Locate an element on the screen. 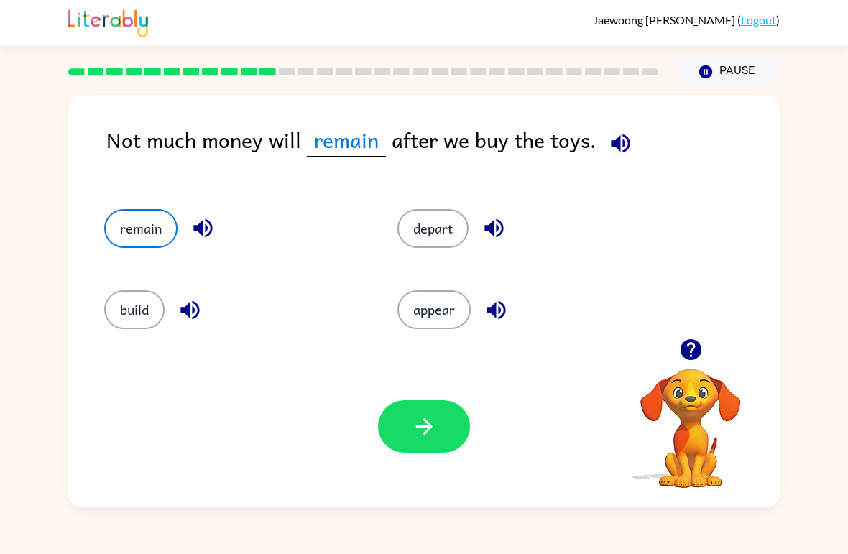 The image size is (848, 554). span: remain is located at coordinates (347, 140).